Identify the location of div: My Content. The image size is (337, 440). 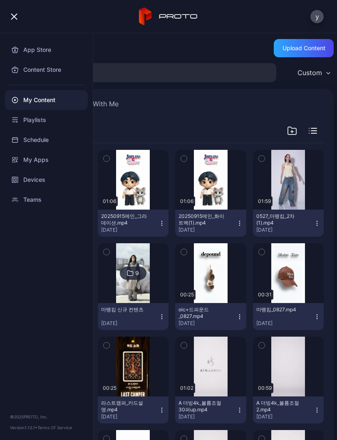
(46, 100).